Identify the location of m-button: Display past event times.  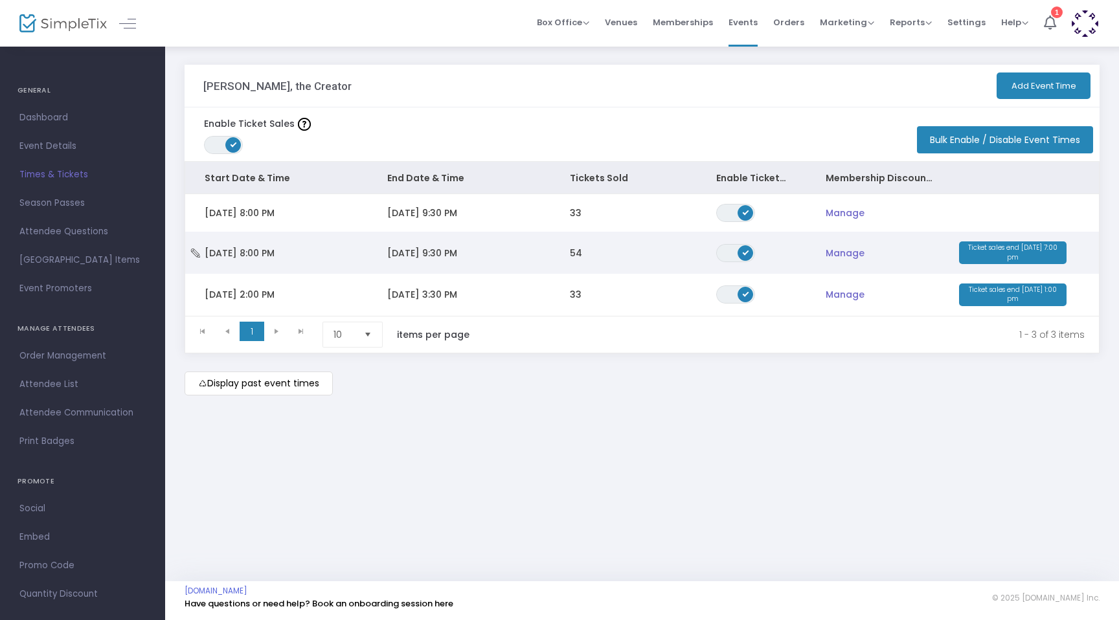
(258, 383).